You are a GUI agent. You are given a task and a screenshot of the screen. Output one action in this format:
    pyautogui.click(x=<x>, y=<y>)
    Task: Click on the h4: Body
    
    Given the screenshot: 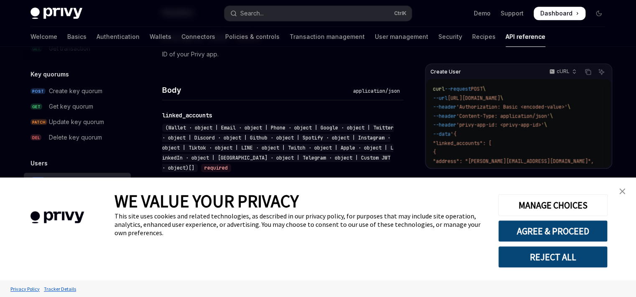 What is the action you would take?
    pyautogui.click(x=256, y=90)
    